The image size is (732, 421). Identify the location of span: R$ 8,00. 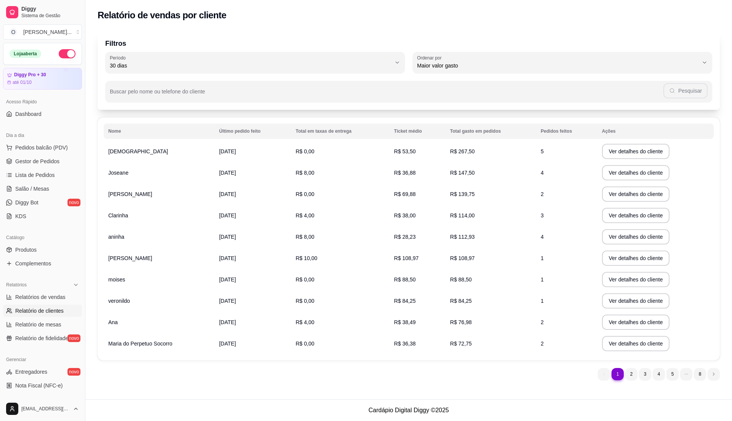
(305, 237).